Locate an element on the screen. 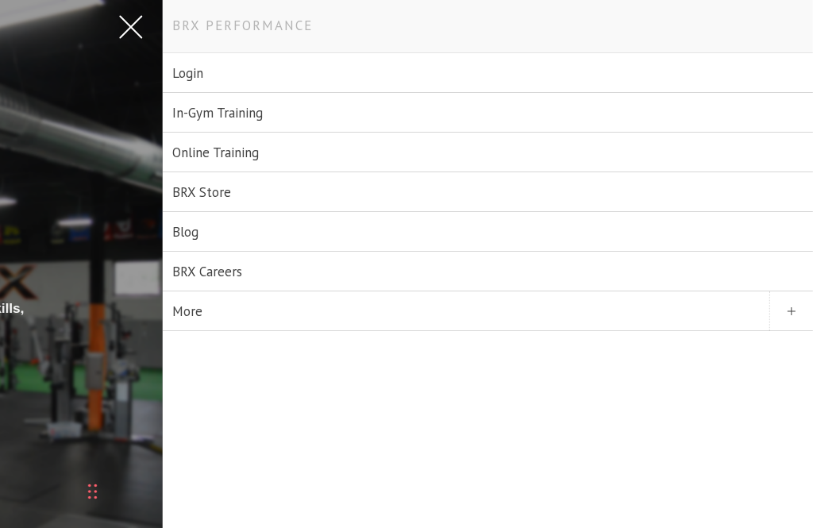  a: Blog is located at coordinates (487, 232).